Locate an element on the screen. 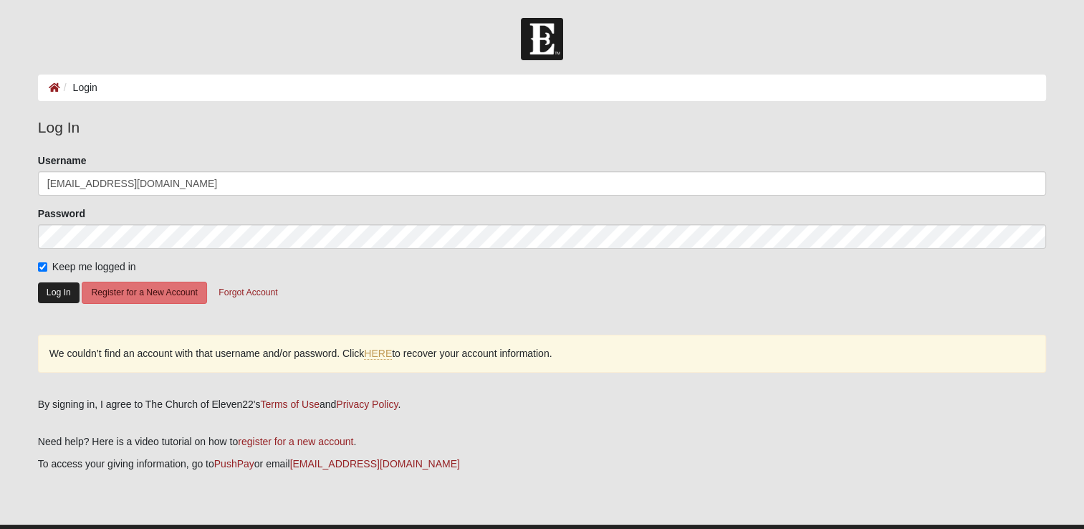 The image size is (1084, 529). input: Keep me logged in is located at coordinates (42, 267).